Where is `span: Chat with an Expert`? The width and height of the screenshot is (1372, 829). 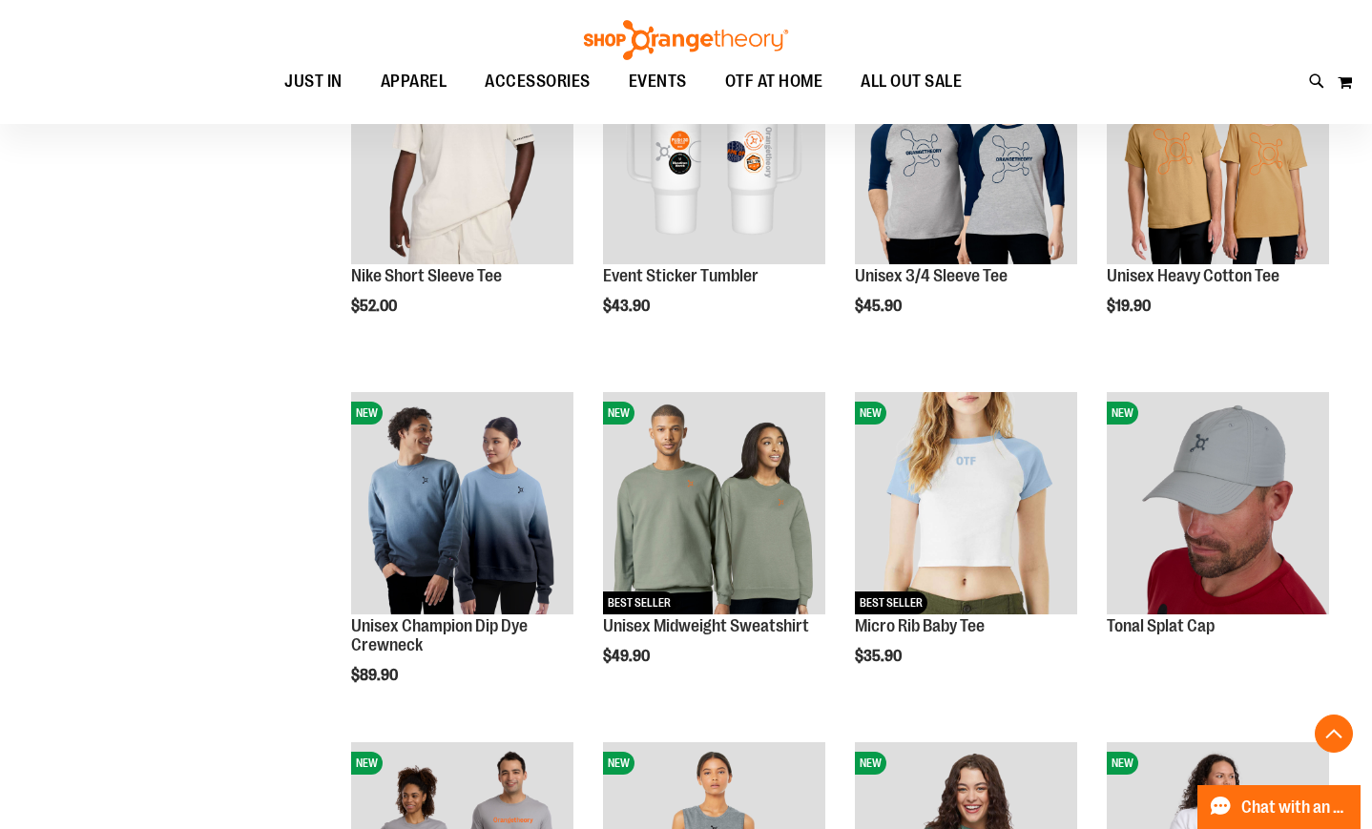
span: Chat with an Expert is located at coordinates (1295, 807).